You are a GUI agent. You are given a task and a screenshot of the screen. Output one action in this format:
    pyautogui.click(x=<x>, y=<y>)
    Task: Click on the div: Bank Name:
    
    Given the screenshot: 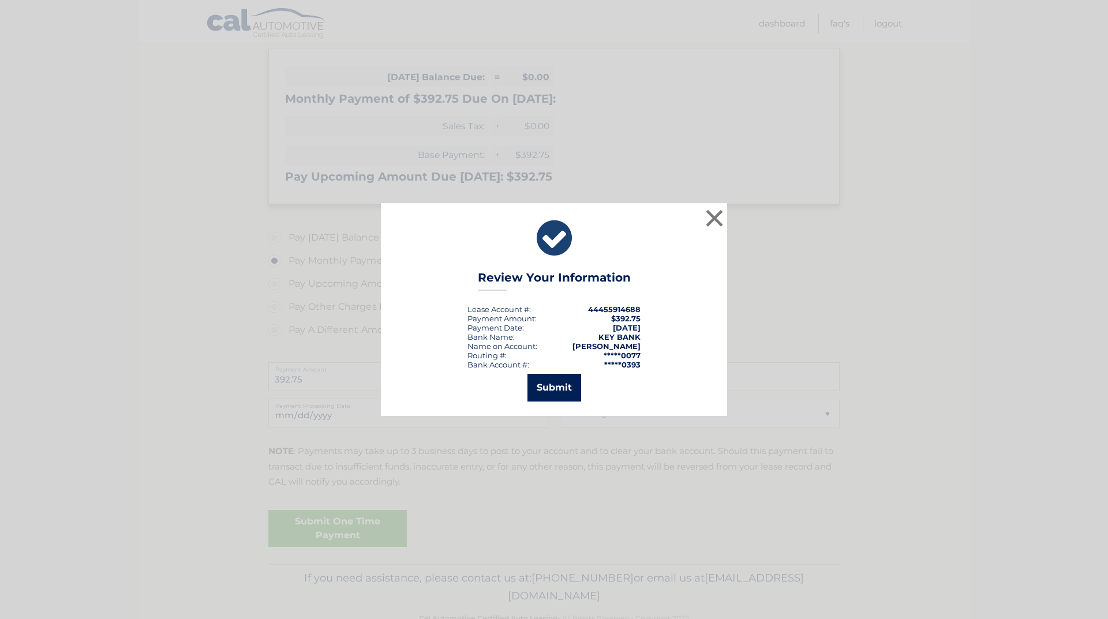 What is the action you would take?
    pyautogui.click(x=491, y=337)
    